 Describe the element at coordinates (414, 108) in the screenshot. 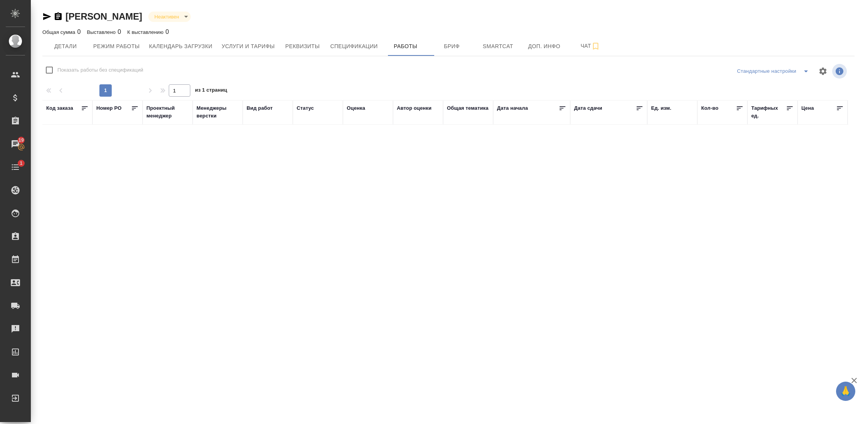

I see `div: Автор оценки` at that location.